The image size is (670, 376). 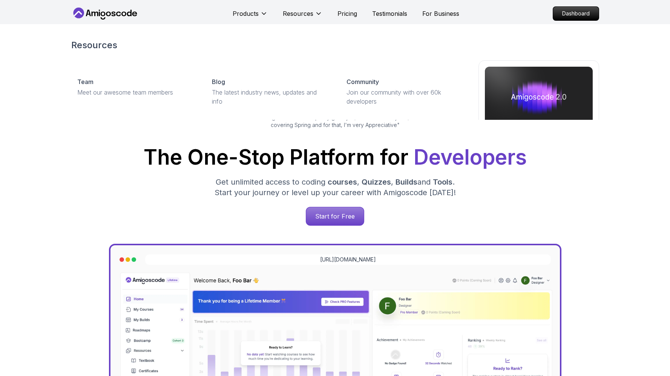 What do you see at coordinates (335, 157) in the screenshot?
I see `h1: The One-Stop Platform for` at bounding box center [335, 157].